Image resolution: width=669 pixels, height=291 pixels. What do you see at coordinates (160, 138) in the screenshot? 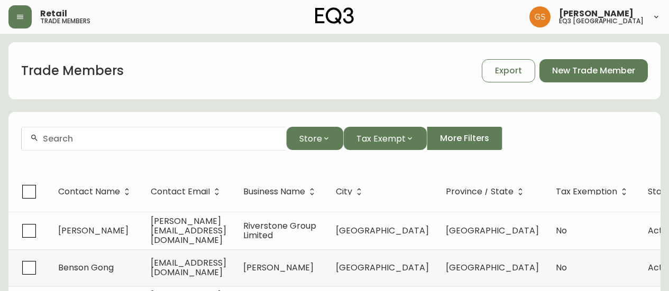
I see `input: Search` at bounding box center [160, 138].